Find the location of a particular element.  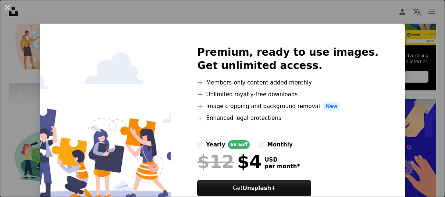

li: Unlimited royalty-free downloads is located at coordinates (288, 94).